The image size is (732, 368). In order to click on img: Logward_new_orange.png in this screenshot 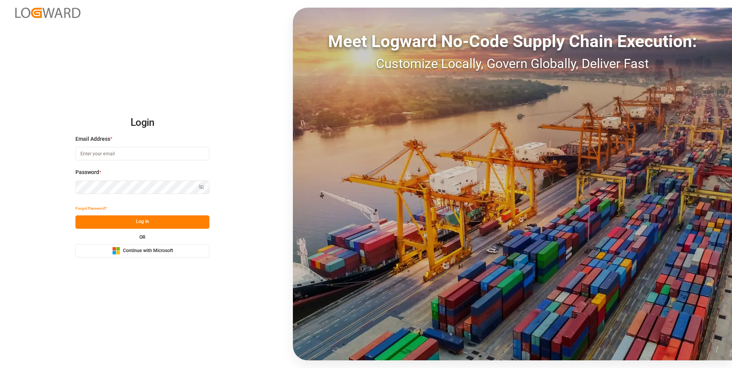, I will do `click(48, 13)`.